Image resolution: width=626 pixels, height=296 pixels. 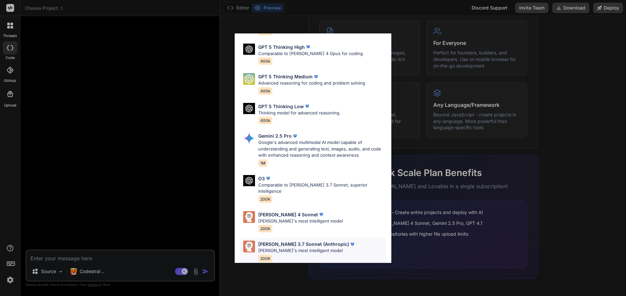 What do you see at coordinates (261, 178) in the screenshot?
I see `p: O3` at bounding box center [261, 178].